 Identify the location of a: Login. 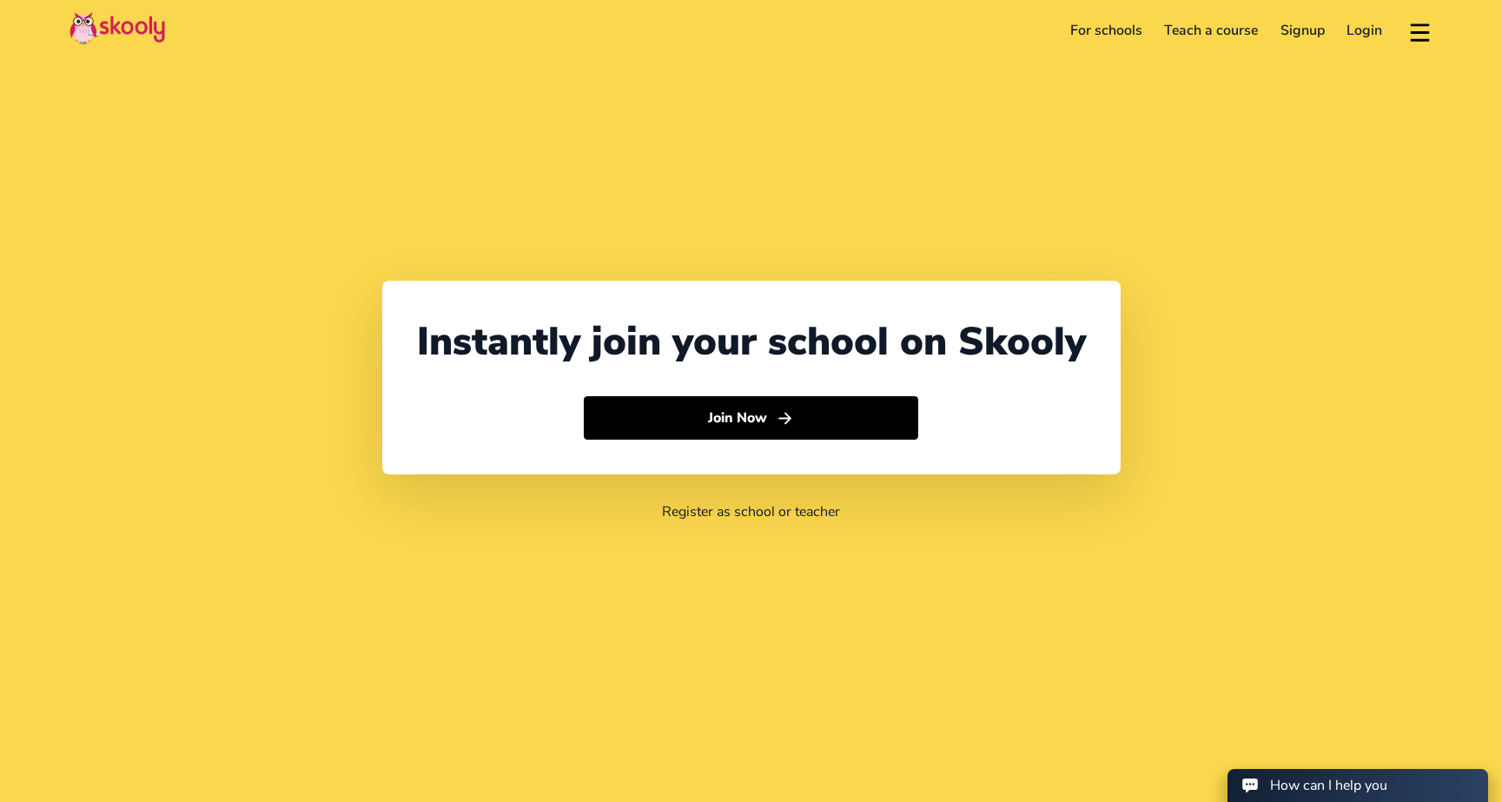
(1365, 30).